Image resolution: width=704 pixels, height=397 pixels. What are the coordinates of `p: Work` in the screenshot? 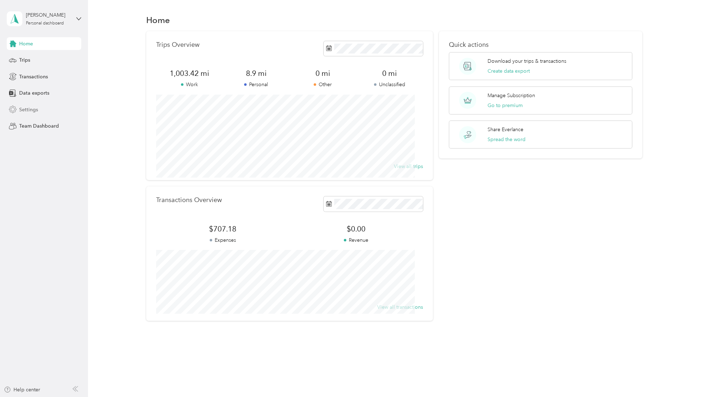 It's located at (189, 84).